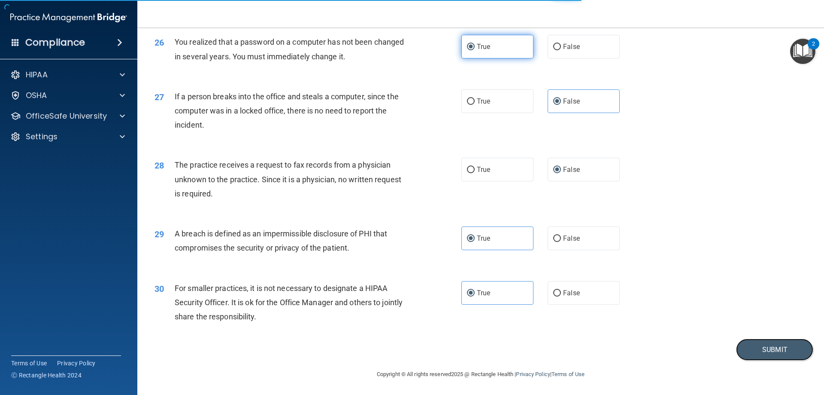 The image size is (824, 395). Describe the element at coordinates (67, 137) in the screenshot. I see `a: Settings` at that location.